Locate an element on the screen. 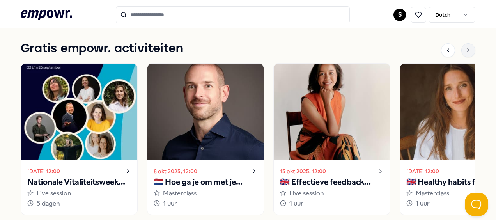  button: S is located at coordinates (400, 15).